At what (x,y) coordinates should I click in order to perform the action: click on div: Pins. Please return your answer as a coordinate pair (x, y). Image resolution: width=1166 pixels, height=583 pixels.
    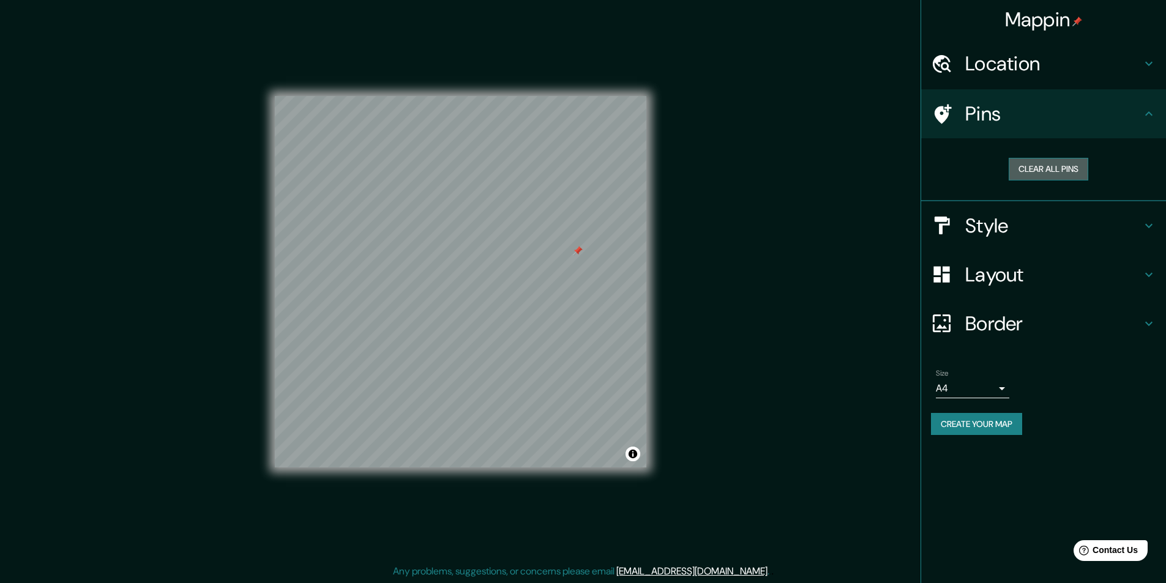
    Looking at the image, I should click on (1044, 114).